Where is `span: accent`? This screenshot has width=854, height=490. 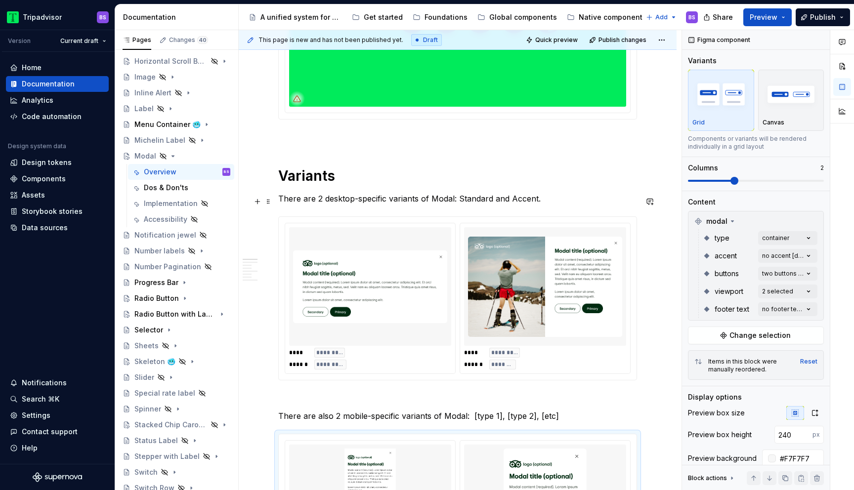
span: accent is located at coordinates (726, 256).